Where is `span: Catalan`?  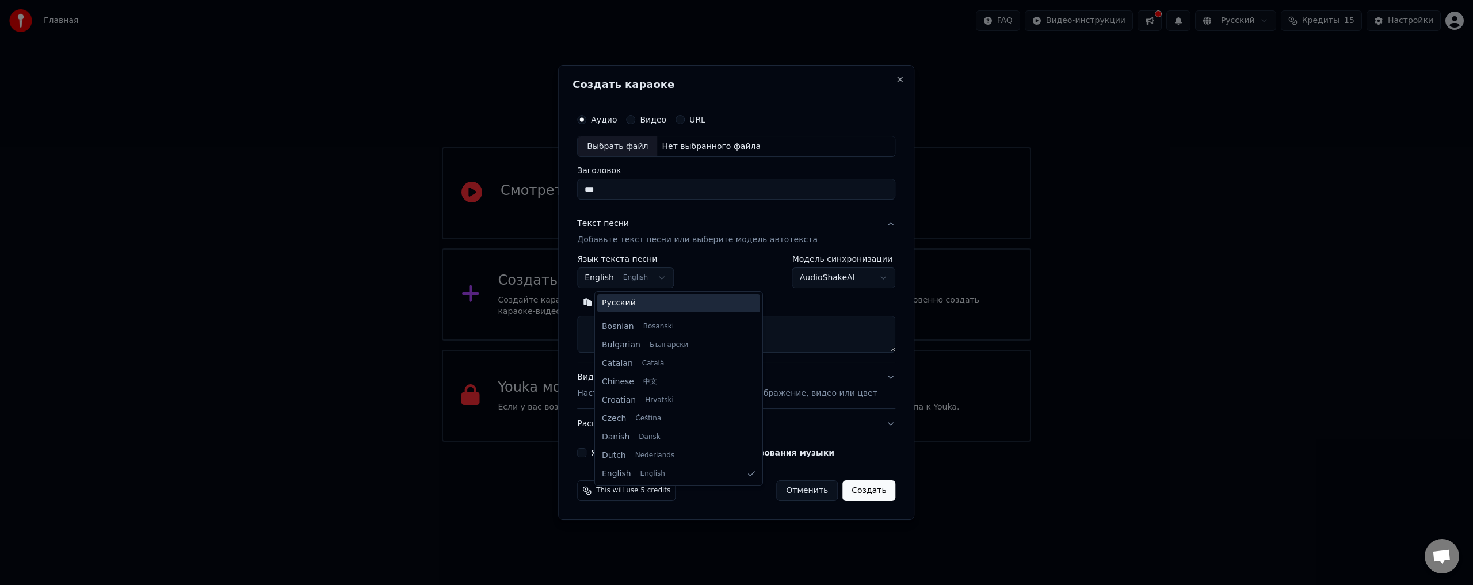 span: Catalan is located at coordinates (617, 364).